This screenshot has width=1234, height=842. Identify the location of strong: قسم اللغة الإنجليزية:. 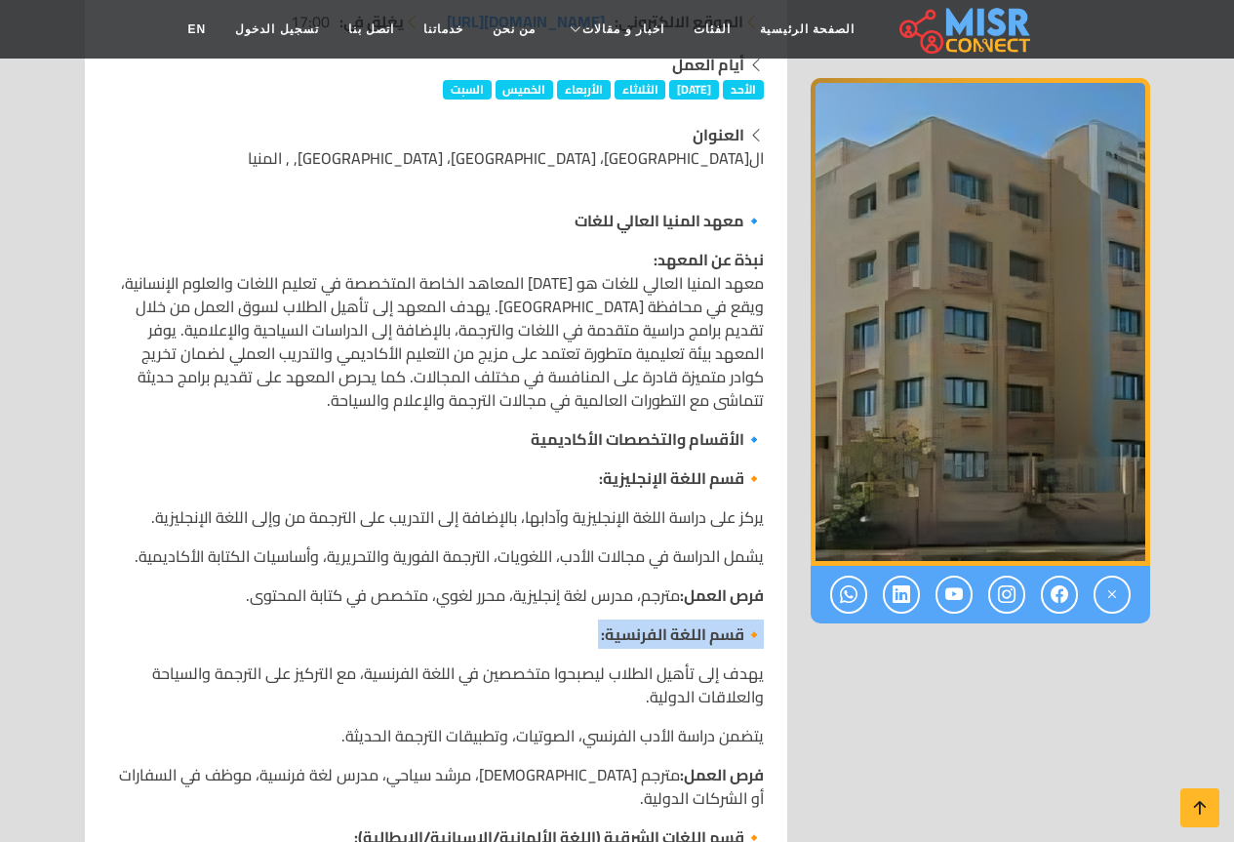
(671, 478).